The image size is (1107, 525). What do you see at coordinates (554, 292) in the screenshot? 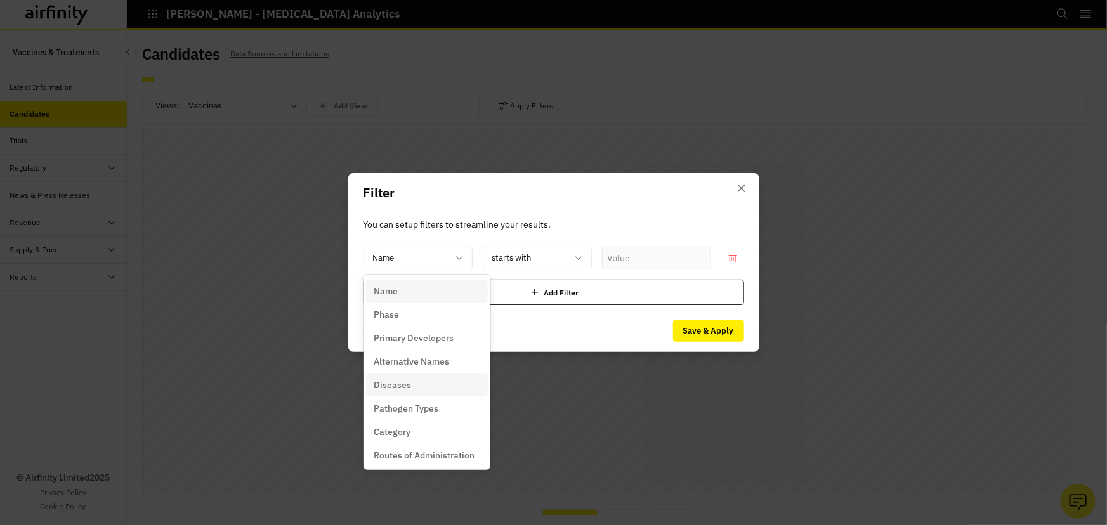
I see `div: Add Filter` at bounding box center [554, 292].